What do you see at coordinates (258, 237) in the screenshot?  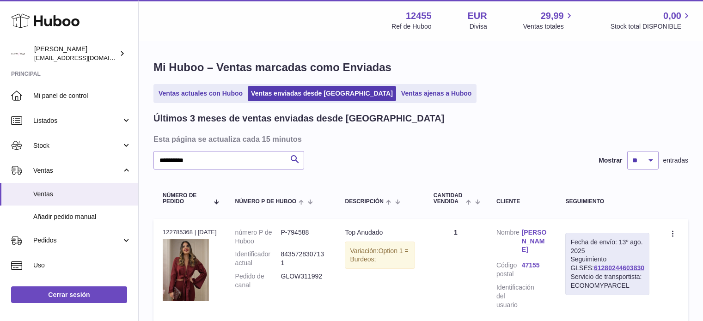 I see `dt: número P de Huboo` at bounding box center [258, 237].